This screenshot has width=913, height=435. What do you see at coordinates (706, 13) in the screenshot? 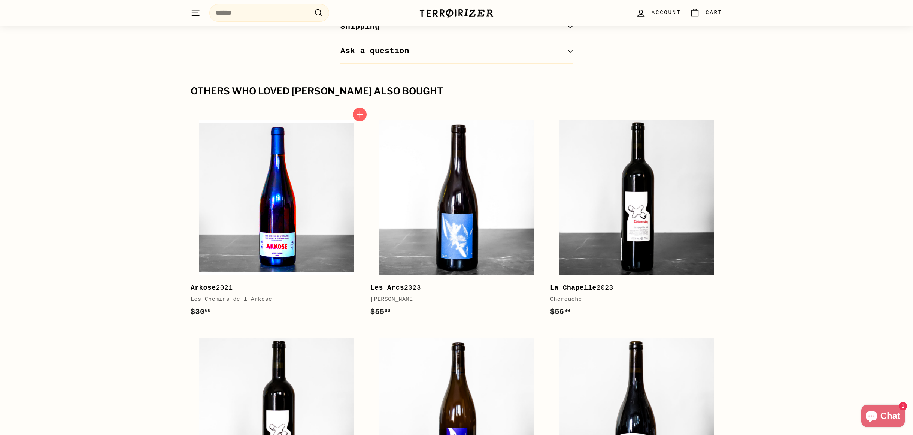
I see `a: Cart` at bounding box center [706, 13].